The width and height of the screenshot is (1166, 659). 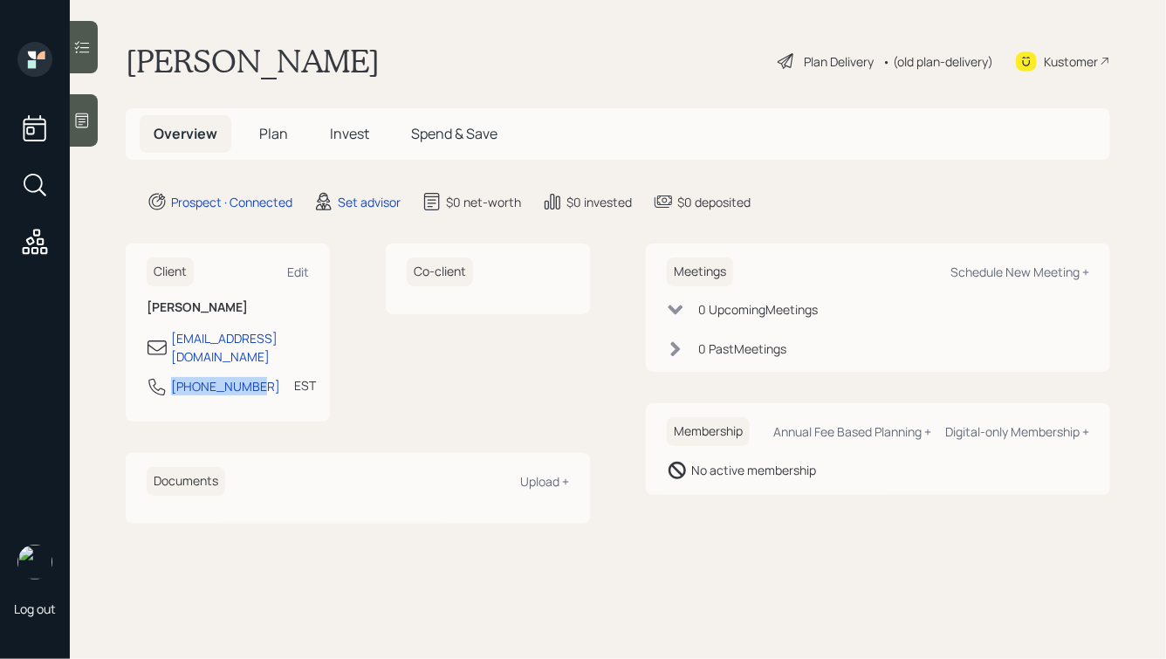 I want to click on div: 0 Upcoming Meeting s, so click(x=758, y=309).